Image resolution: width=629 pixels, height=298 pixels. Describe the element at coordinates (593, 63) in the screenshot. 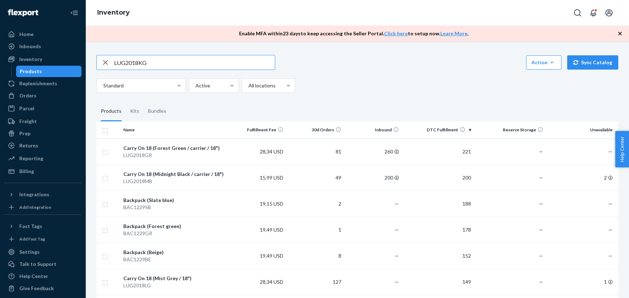

I see `button: Sync Catalog` at that location.